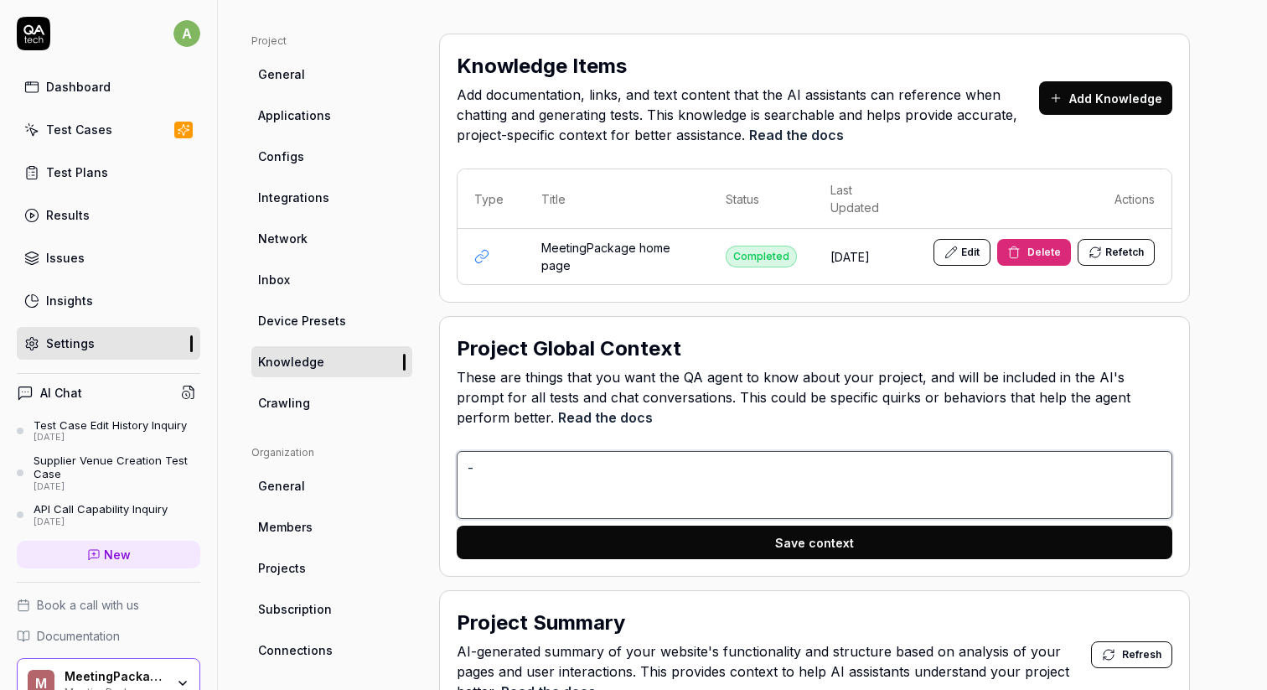  I want to click on a: Crawling, so click(332, 402).